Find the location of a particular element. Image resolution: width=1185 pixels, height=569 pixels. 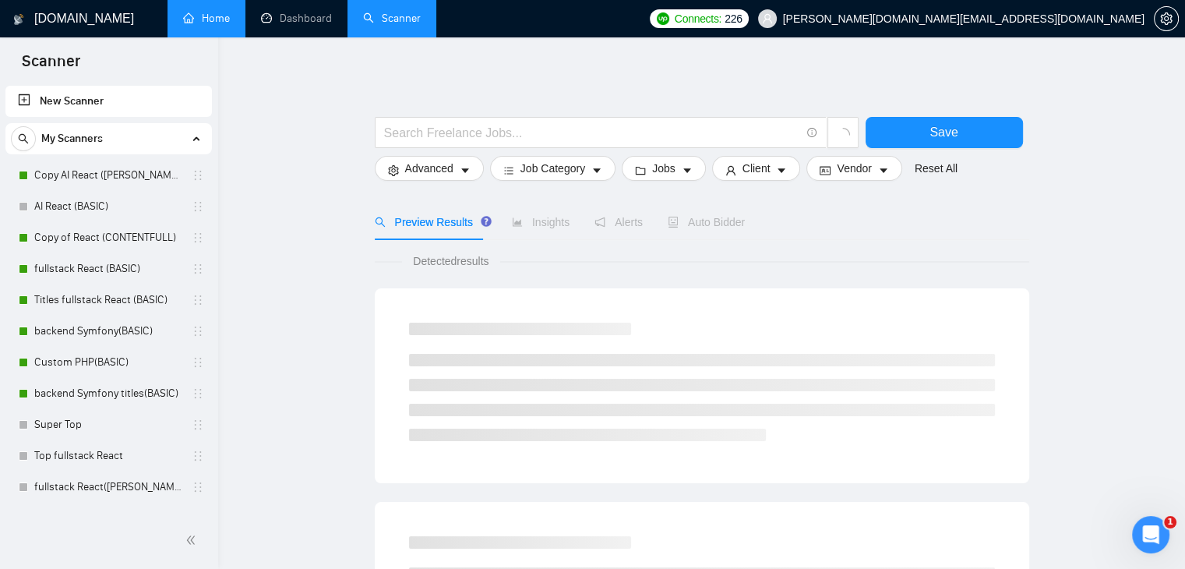

input: Search Freelance Jobs... is located at coordinates (592, 132).